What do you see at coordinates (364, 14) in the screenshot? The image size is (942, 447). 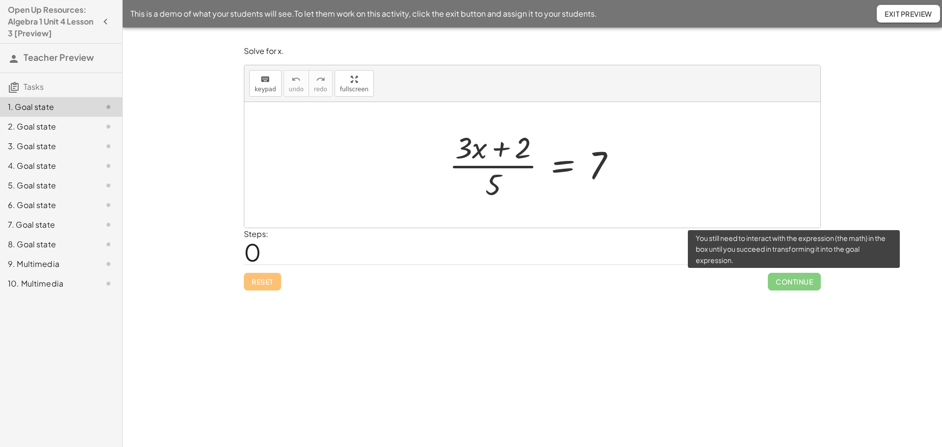 I see `span: This is a demo of what your students will see. To let them work on this activity, click the exit ...` at bounding box center [364, 14].